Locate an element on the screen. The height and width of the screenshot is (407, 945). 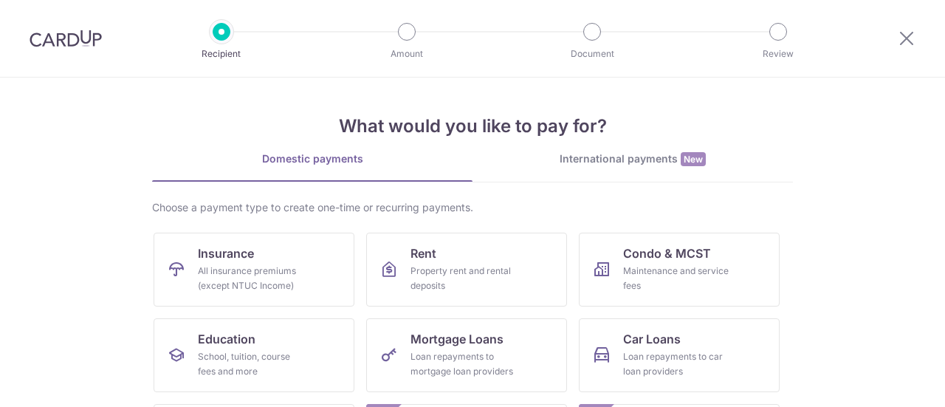
div: Property rent and rental deposits is located at coordinates (463, 278).